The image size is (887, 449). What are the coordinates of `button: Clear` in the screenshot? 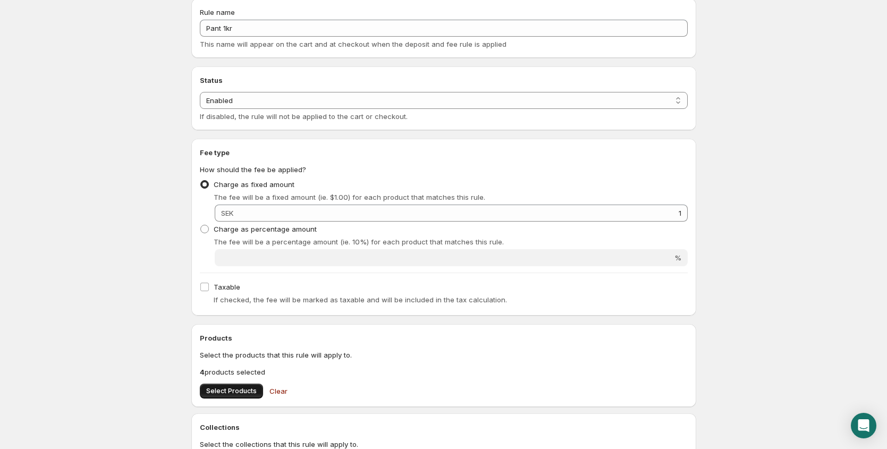 It's located at (279, 391).